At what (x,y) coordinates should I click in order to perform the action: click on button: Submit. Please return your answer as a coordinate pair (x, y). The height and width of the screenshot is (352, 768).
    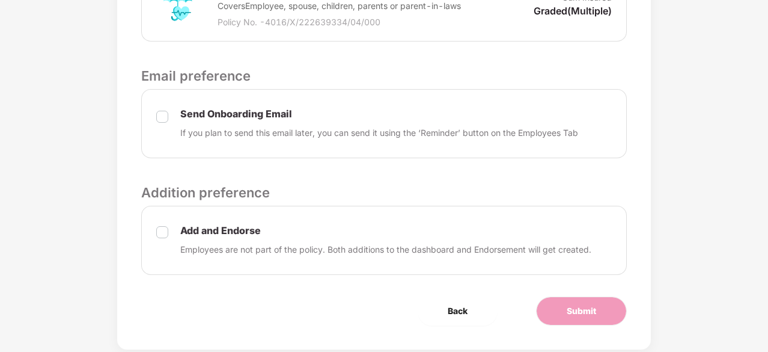
    Looking at the image, I should click on (581, 311).